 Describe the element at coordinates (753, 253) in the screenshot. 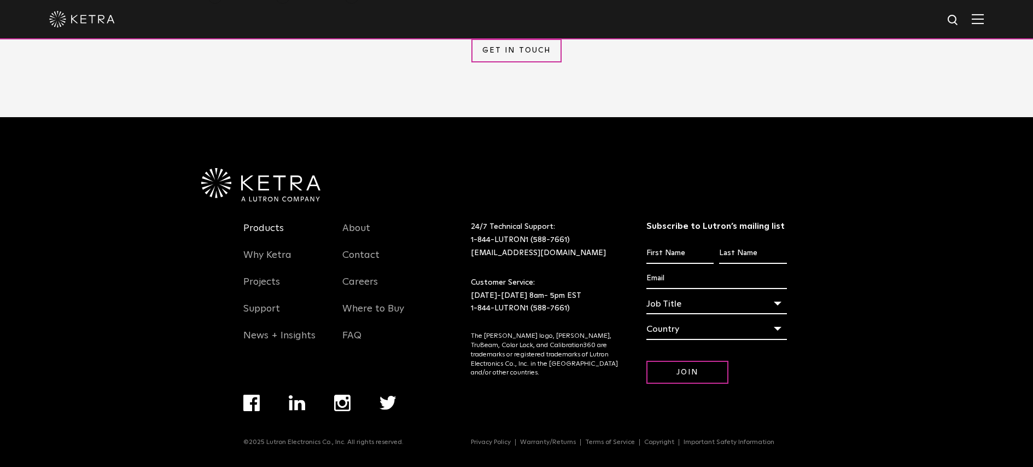

I see `input: Last Name` at that location.